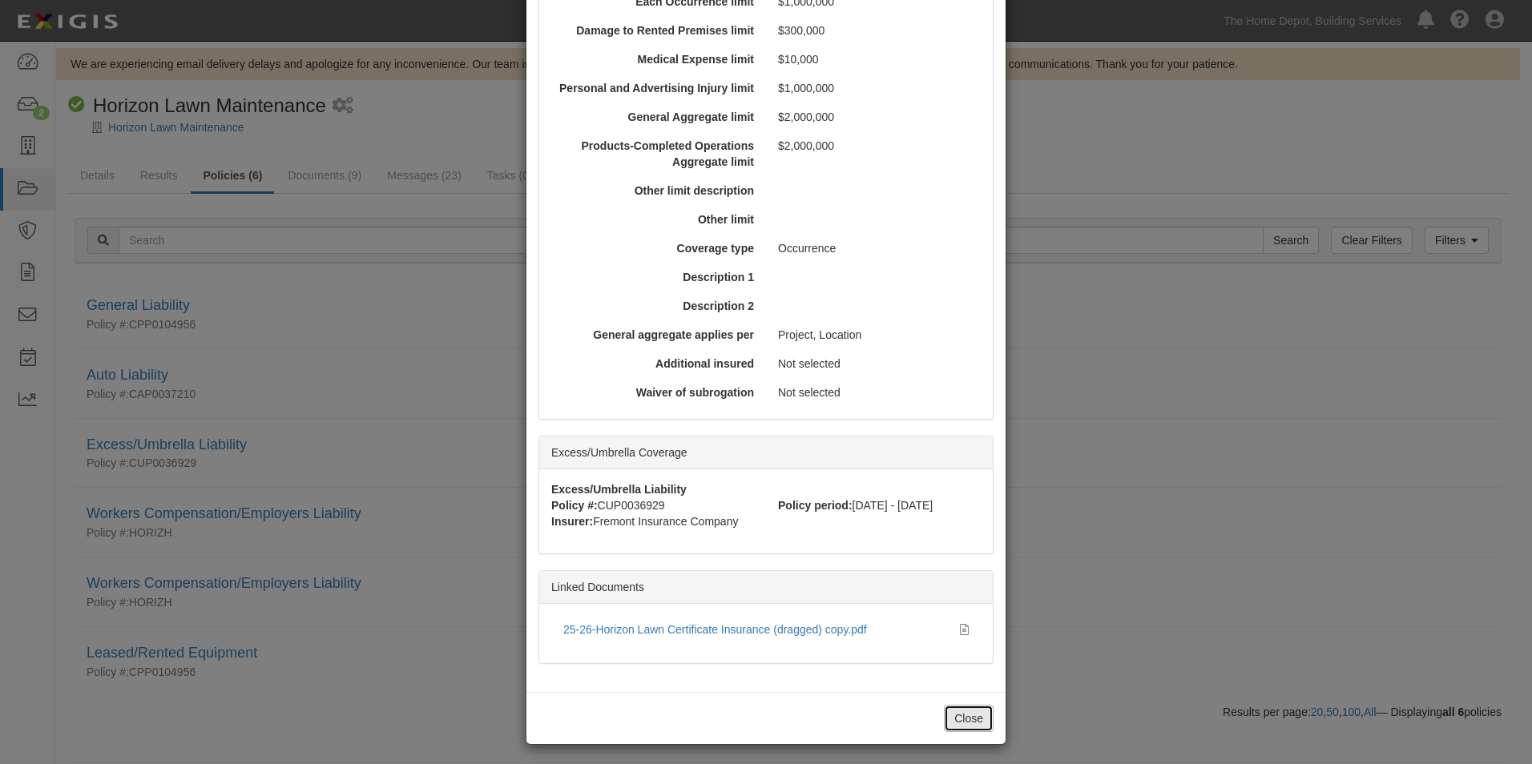  What do you see at coordinates (655, 364) in the screenshot?
I see `div: Additional insured` at bounding box center [655, 364].